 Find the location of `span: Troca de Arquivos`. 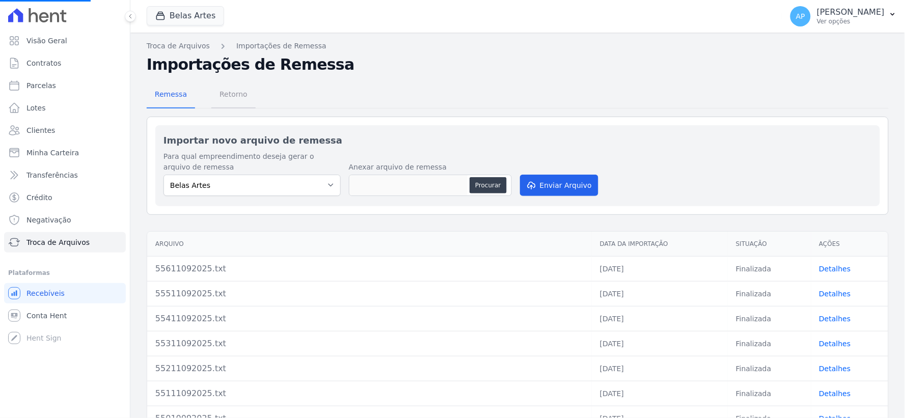

span: Troca de Arquivos is located at coordinates (58, 242).